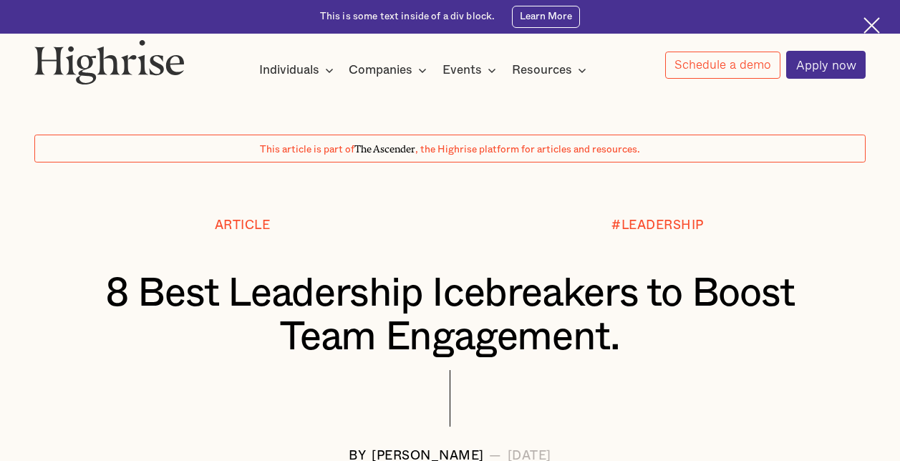 Image resolution: width=900 pixels, height=461 pixels. I want to click on div: Article, so click(243, 225).